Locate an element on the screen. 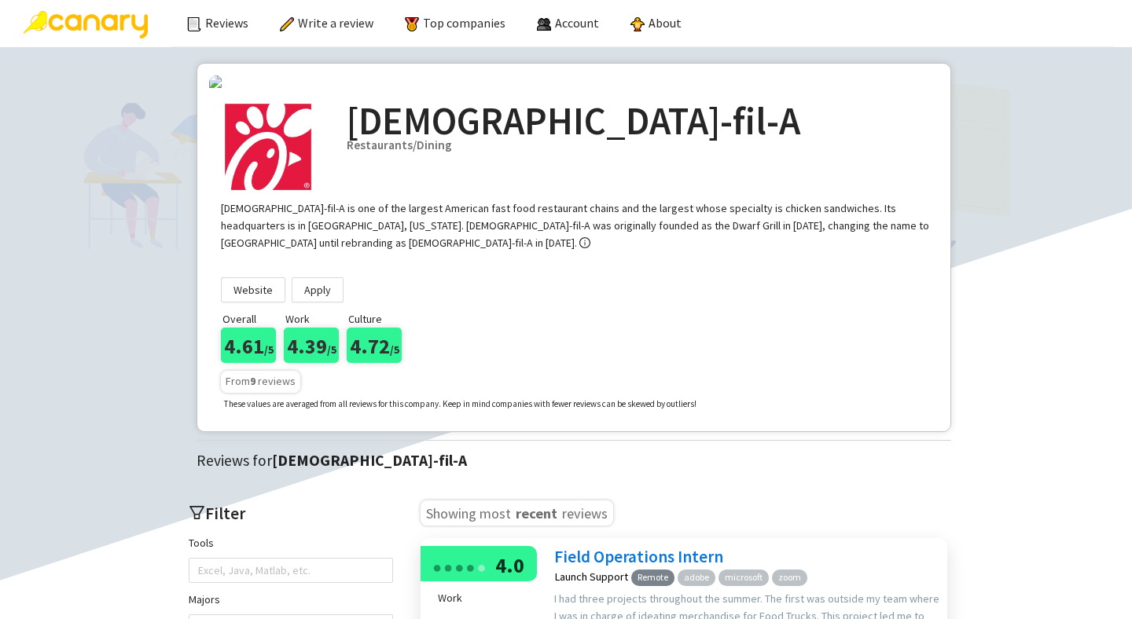 Image resolution: width=1132 pixels, height=619 pixels. div: Launch Support is located at coordinates (591, 577).